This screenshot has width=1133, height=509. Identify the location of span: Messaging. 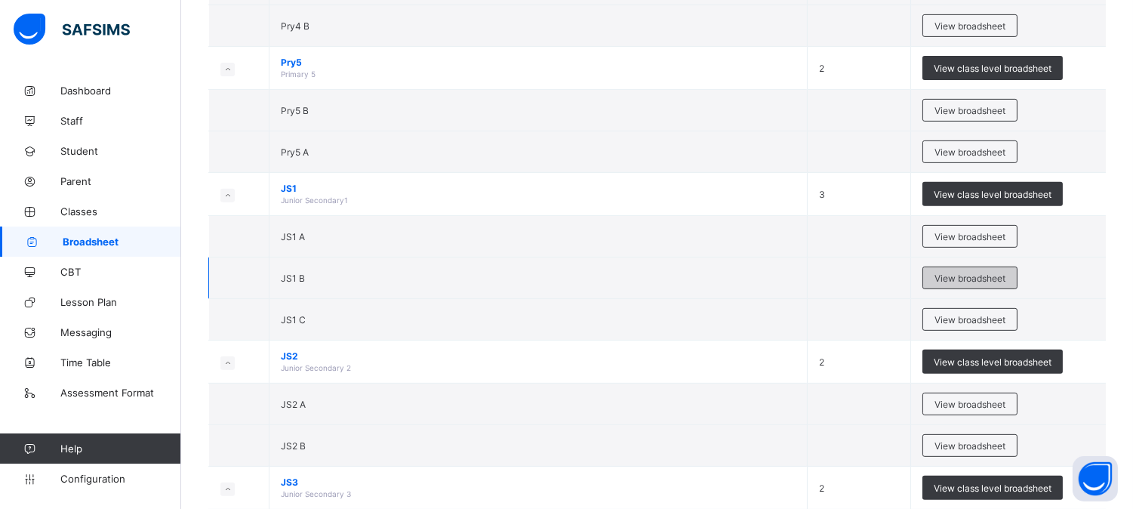
(121, 332).